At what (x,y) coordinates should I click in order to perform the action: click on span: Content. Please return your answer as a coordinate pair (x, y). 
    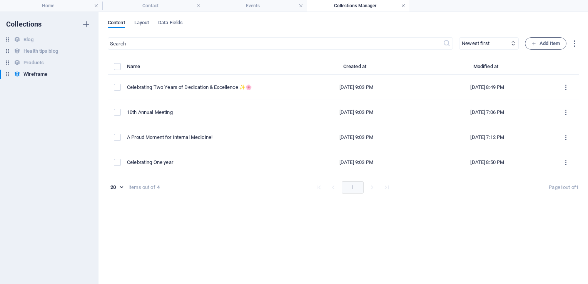
    Looking at the image, I should click on (116, 23).